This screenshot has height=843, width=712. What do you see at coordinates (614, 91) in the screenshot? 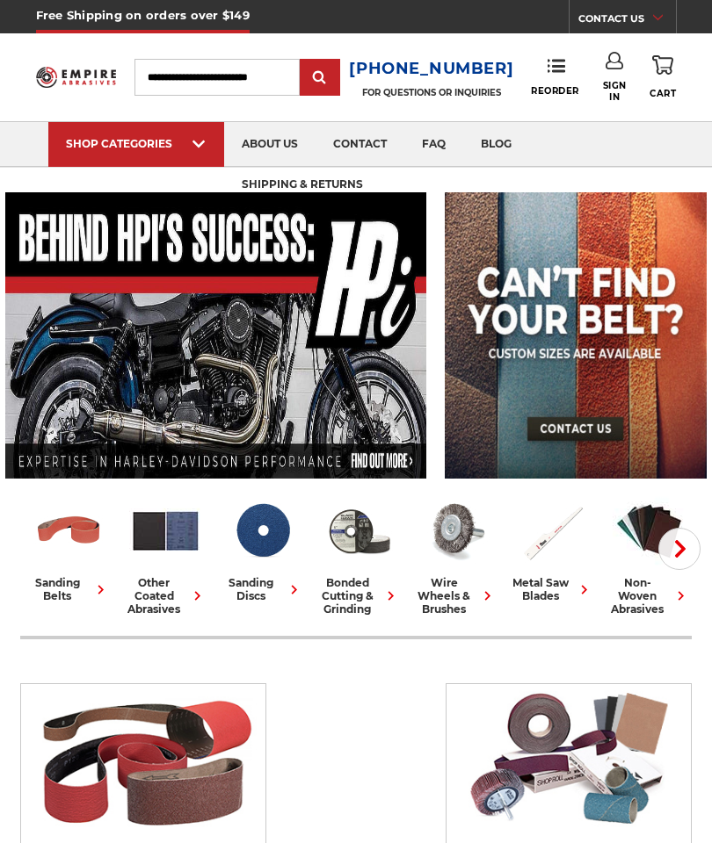
I see `span: Sign In` at bounding box center [614, 91].